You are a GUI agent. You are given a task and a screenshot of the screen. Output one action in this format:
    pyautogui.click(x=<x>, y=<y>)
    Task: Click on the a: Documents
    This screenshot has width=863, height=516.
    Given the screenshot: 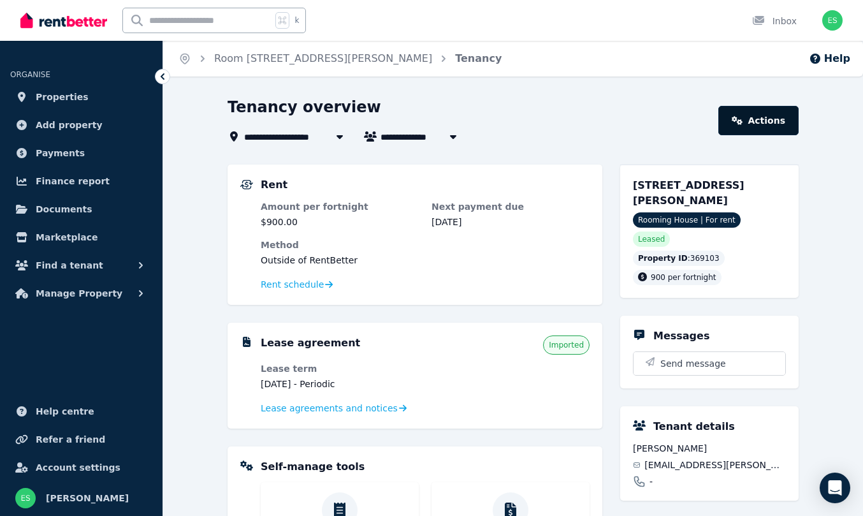 What is the action you would take?
    pyautogui.click(x=81, y=209)
    